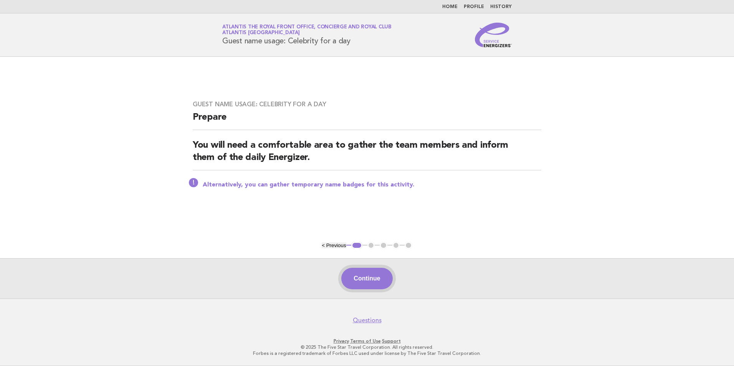 The image size is (734, 366). Describe the element at coordinates (367, 155) in the screenshot. I see `h2: You will need a comfortable area to gather the team members and inform them of the daily Energizer.` at that location.